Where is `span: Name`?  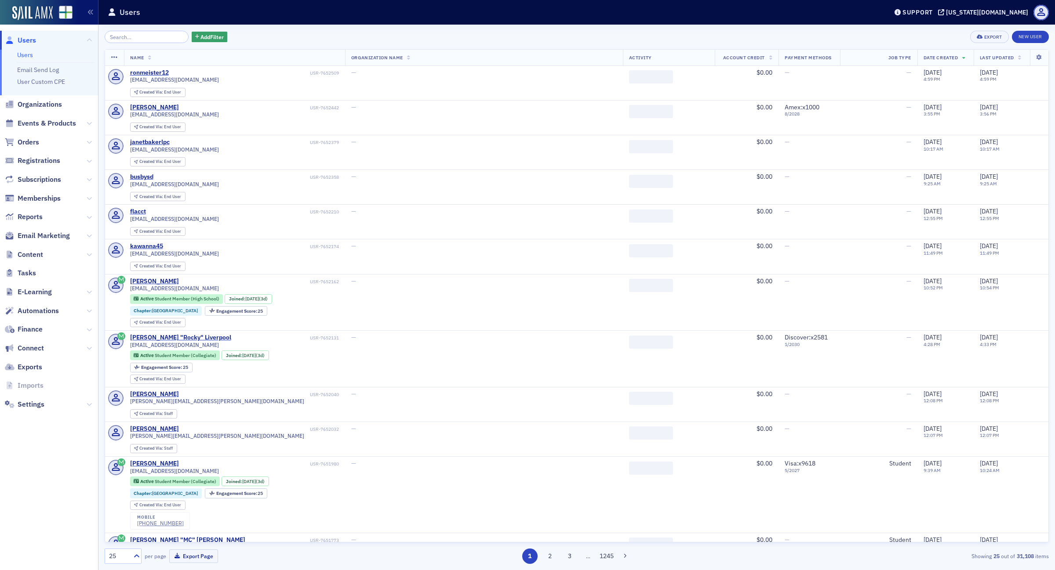 span: Name is located at coordinates (137, 58).